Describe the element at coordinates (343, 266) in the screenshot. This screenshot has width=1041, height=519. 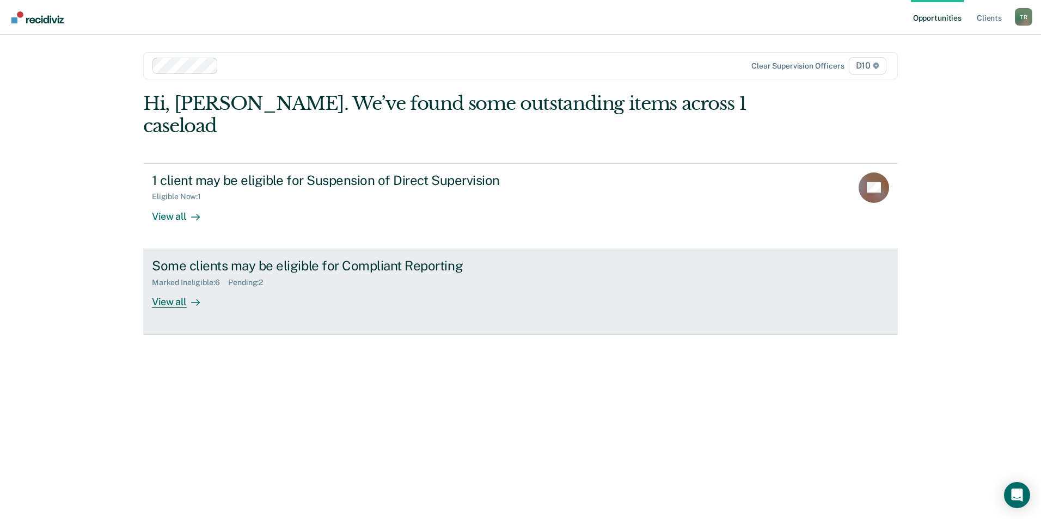
I see `div: Some clients may be eligible for Compliant Reporting` at that location.